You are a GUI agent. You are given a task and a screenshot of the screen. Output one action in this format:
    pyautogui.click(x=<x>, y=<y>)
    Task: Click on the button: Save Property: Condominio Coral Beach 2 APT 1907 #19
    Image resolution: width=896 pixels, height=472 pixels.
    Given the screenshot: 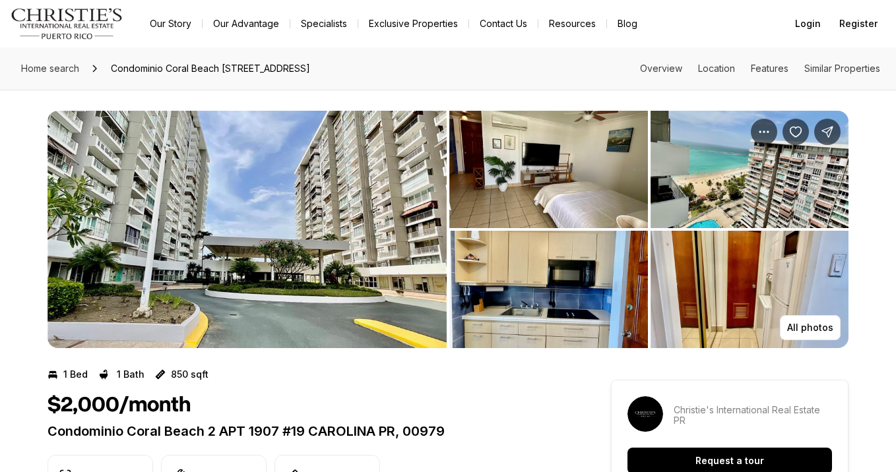 What is the action you would take?
    pyautogui.click(x=795, y=132)
    